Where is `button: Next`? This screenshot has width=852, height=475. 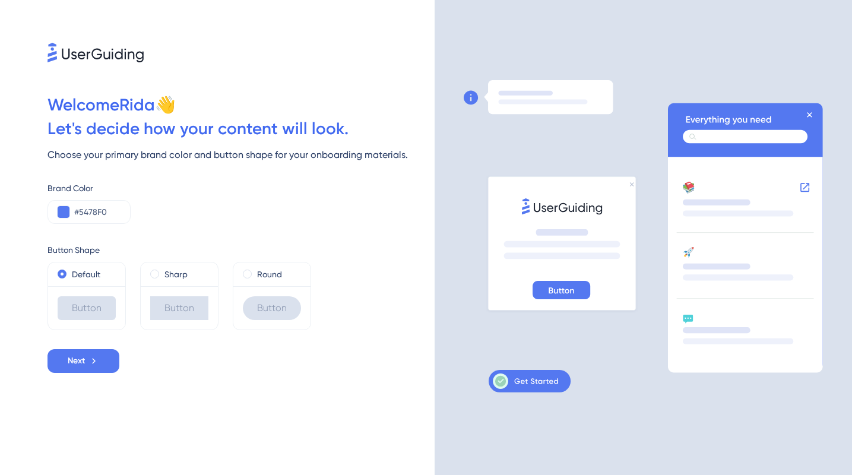 button: Next is located at coordinates (83, 361).